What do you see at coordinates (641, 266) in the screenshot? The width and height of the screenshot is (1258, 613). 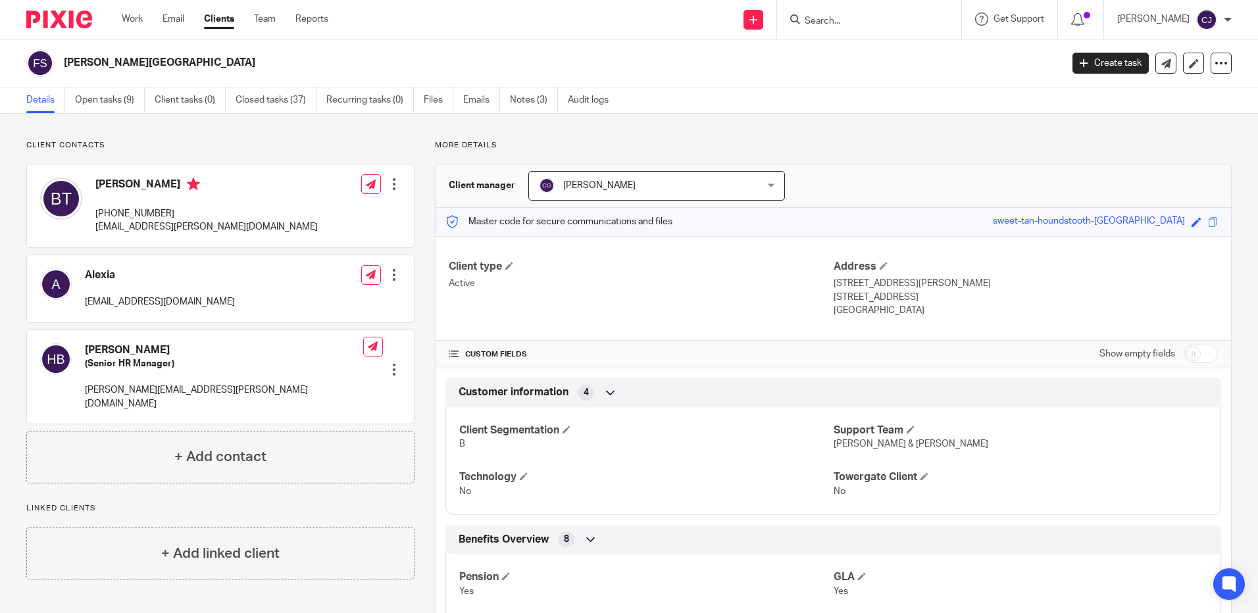 I see `h4: Client type` at bounding box center [641, 266].